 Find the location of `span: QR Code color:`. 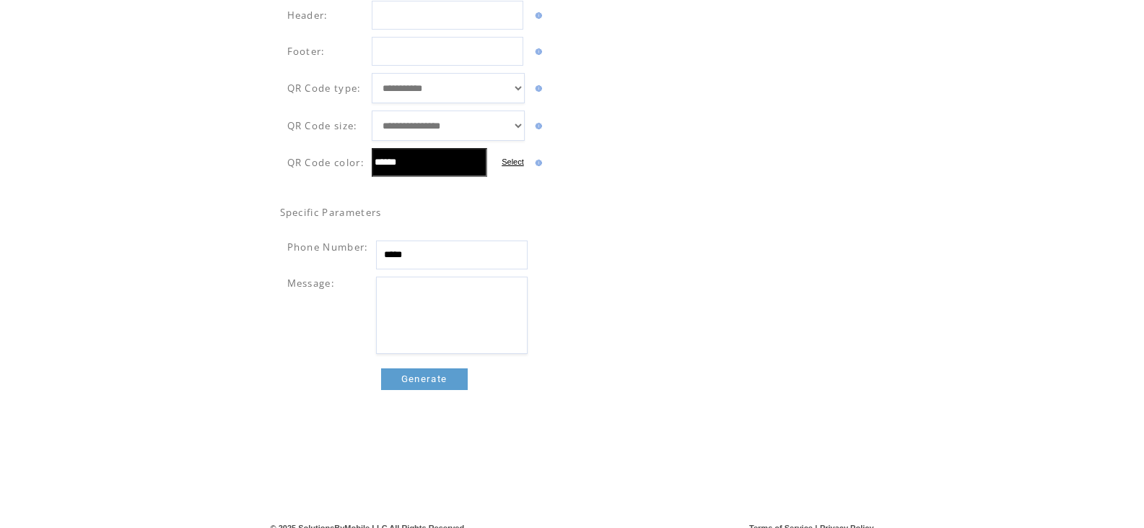

span: QR Code color: is located at coordinates (326, 162).